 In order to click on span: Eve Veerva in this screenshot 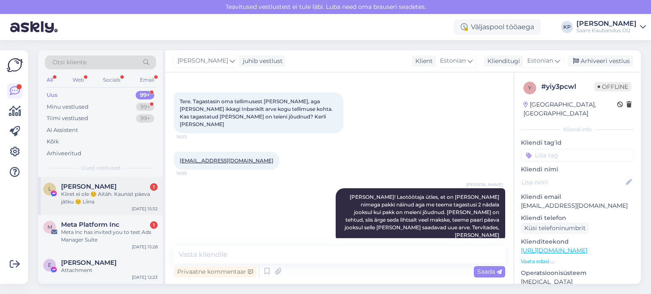, I will do `click(89, 263)`.